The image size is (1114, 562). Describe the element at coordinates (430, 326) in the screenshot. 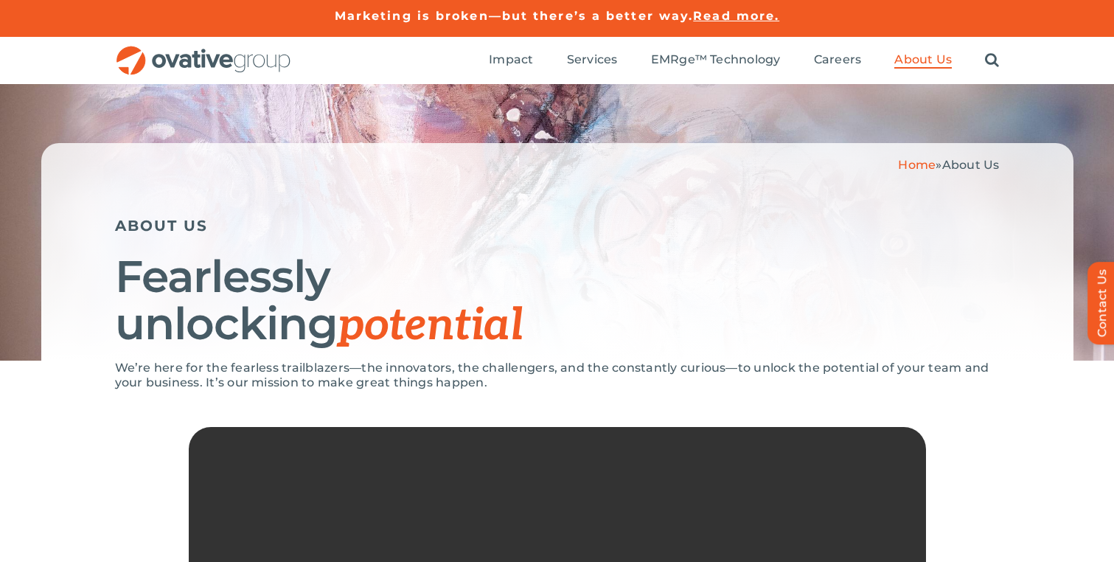

I see `span: potential` at that location.